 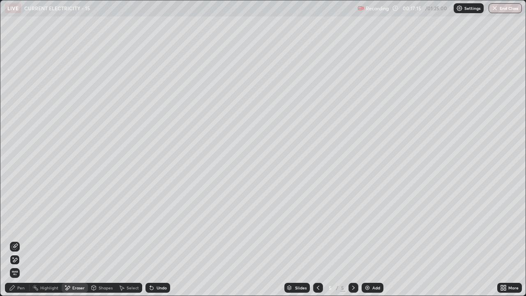 What do you see at coordinates (21, 288) in the screenshot?
I see `div: Pen` at bounding box center [21, 288].